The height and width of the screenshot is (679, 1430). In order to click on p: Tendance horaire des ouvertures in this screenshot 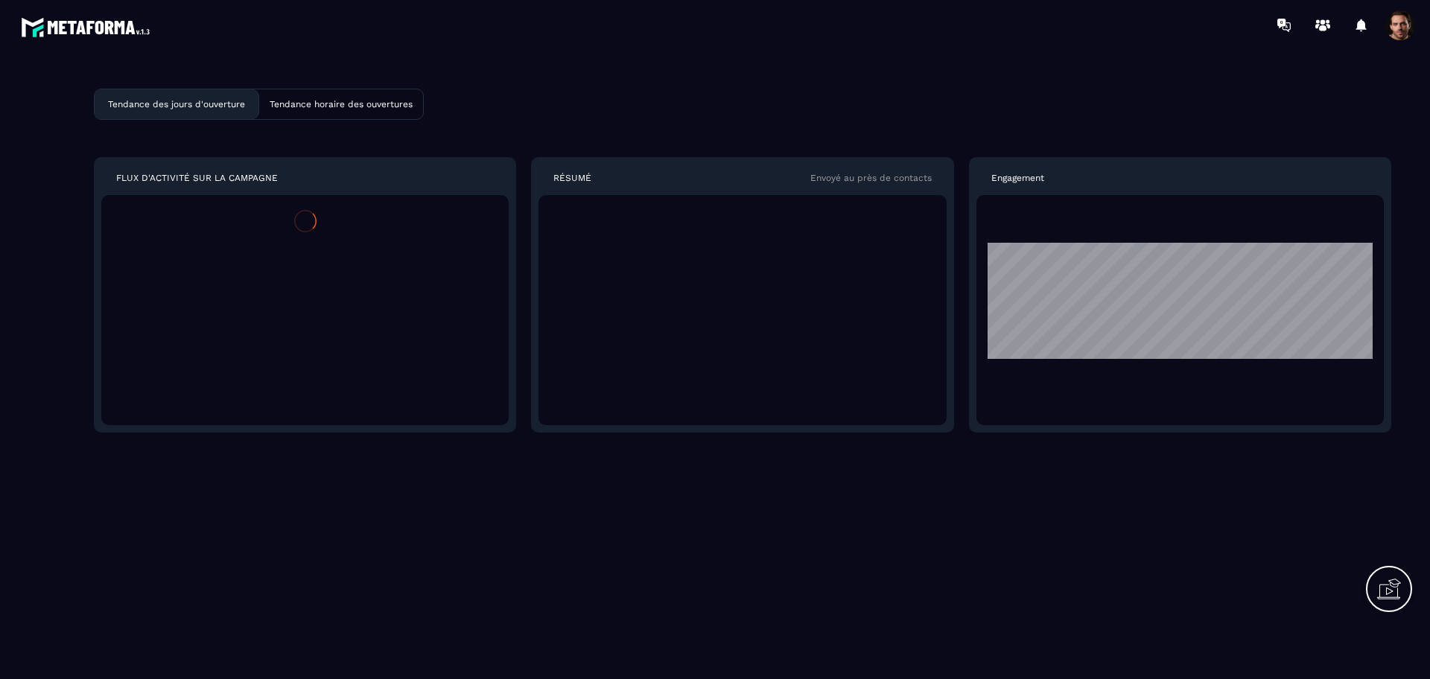, I will do `click(341, 104)`.